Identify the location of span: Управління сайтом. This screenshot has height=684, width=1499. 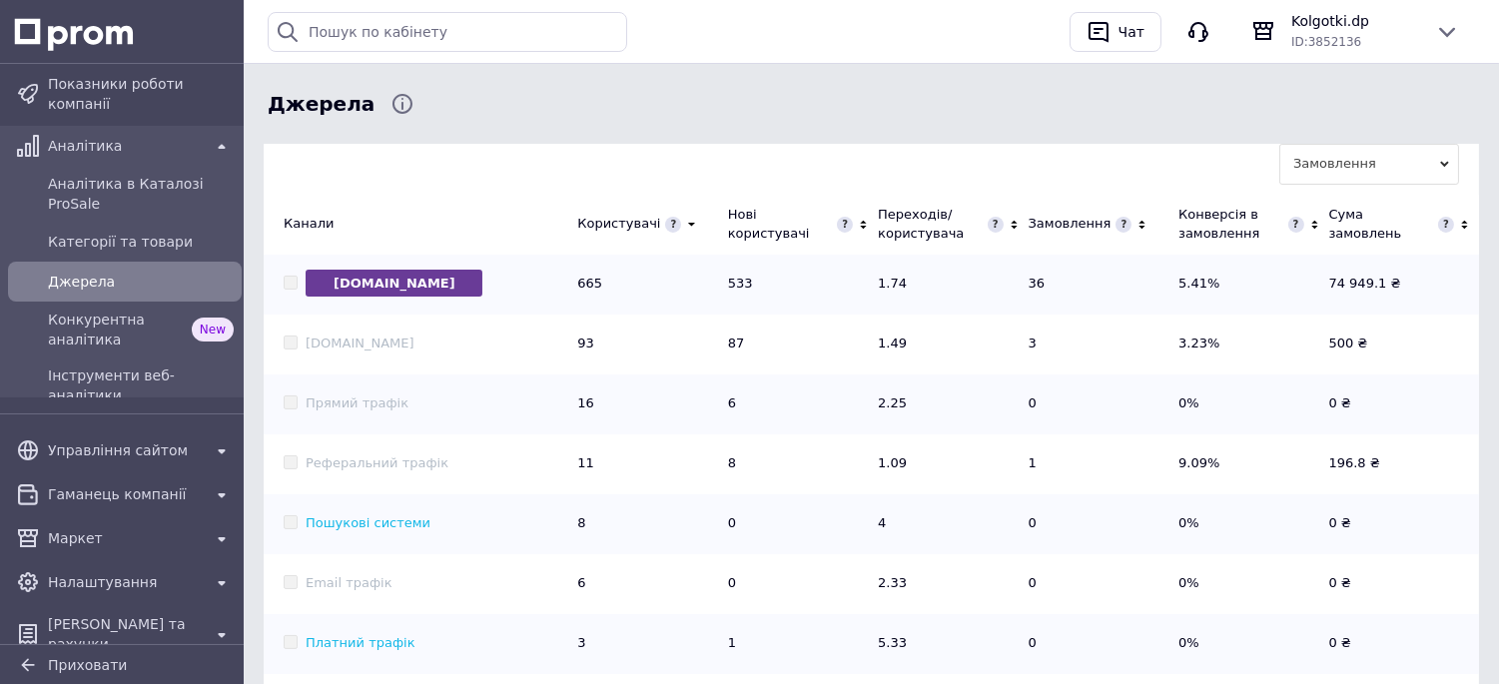
(125, 450).